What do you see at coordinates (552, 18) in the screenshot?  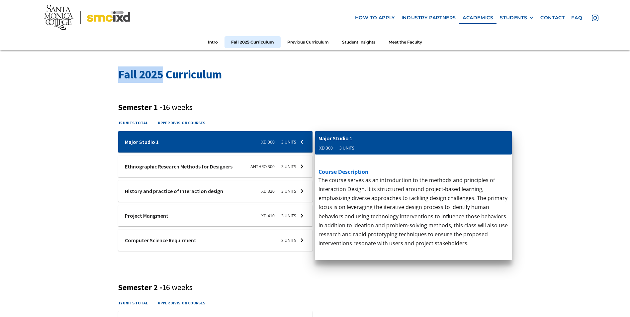 I see `a: contact` at bounding box center [552, 18].